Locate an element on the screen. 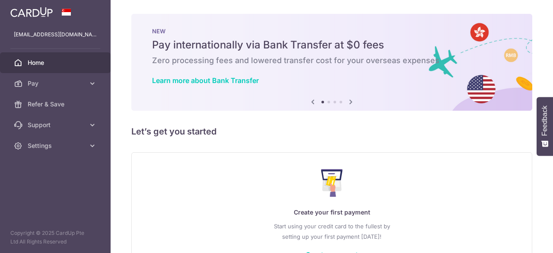 The height and width of the screenshot is (253, 553). p: Create your first payment is located at coordinates (332, 212).